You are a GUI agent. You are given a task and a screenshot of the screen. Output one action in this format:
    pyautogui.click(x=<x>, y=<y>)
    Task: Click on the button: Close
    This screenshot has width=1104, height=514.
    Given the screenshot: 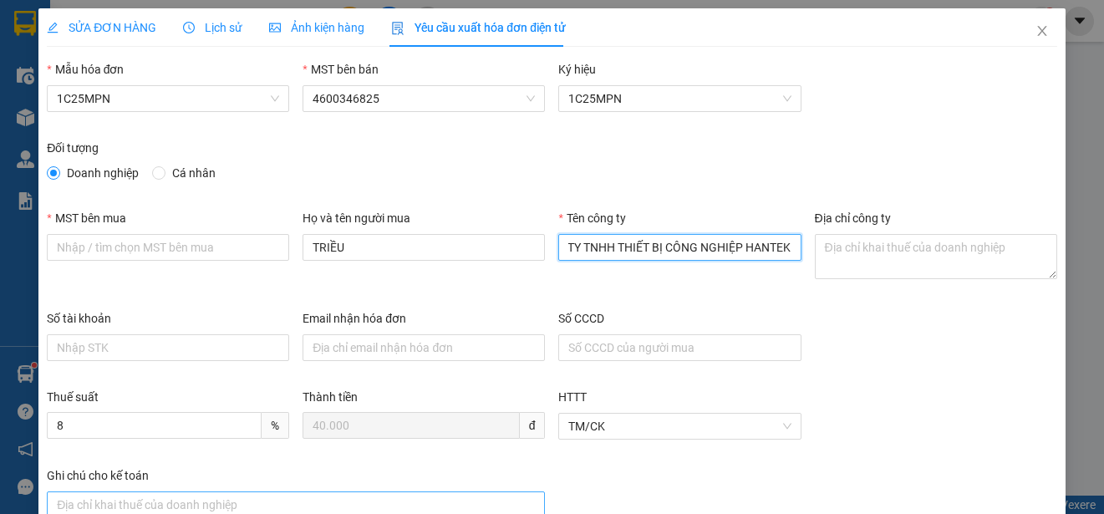 What is the action you would take?
    pyautogui.click(x=1042, y=32)
    